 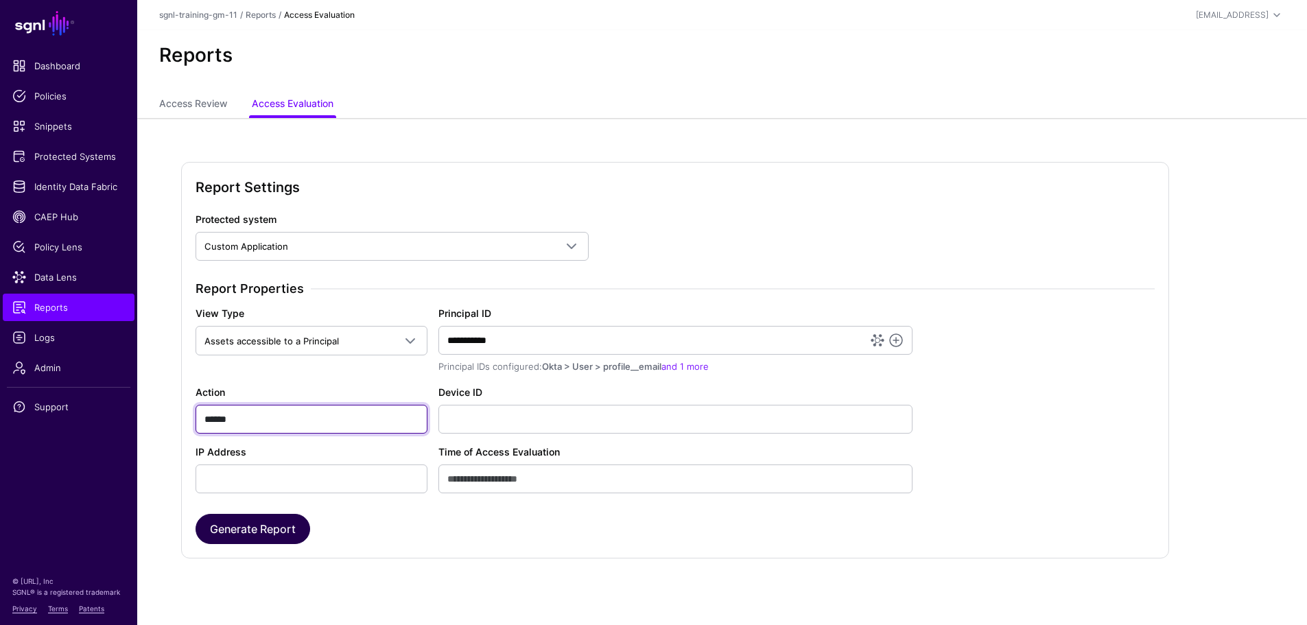 What do you see at coordinates (91, 609) in the screenshot?
I see `a: Patents` at bounding box center [91, 609].